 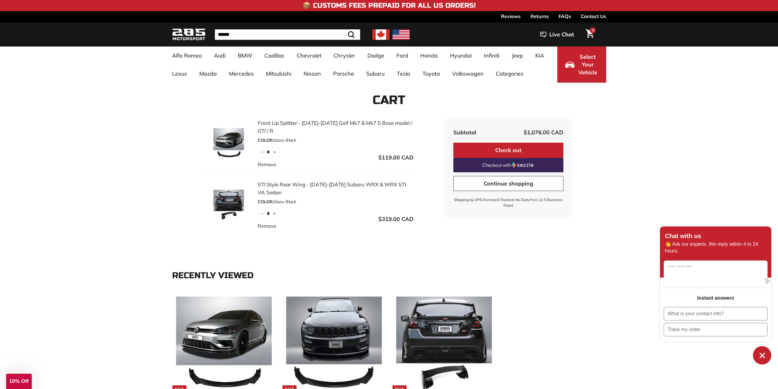 I want to click on img: Logo_285_Motorsport_areodynamics_components, so click(x=189, y=35).